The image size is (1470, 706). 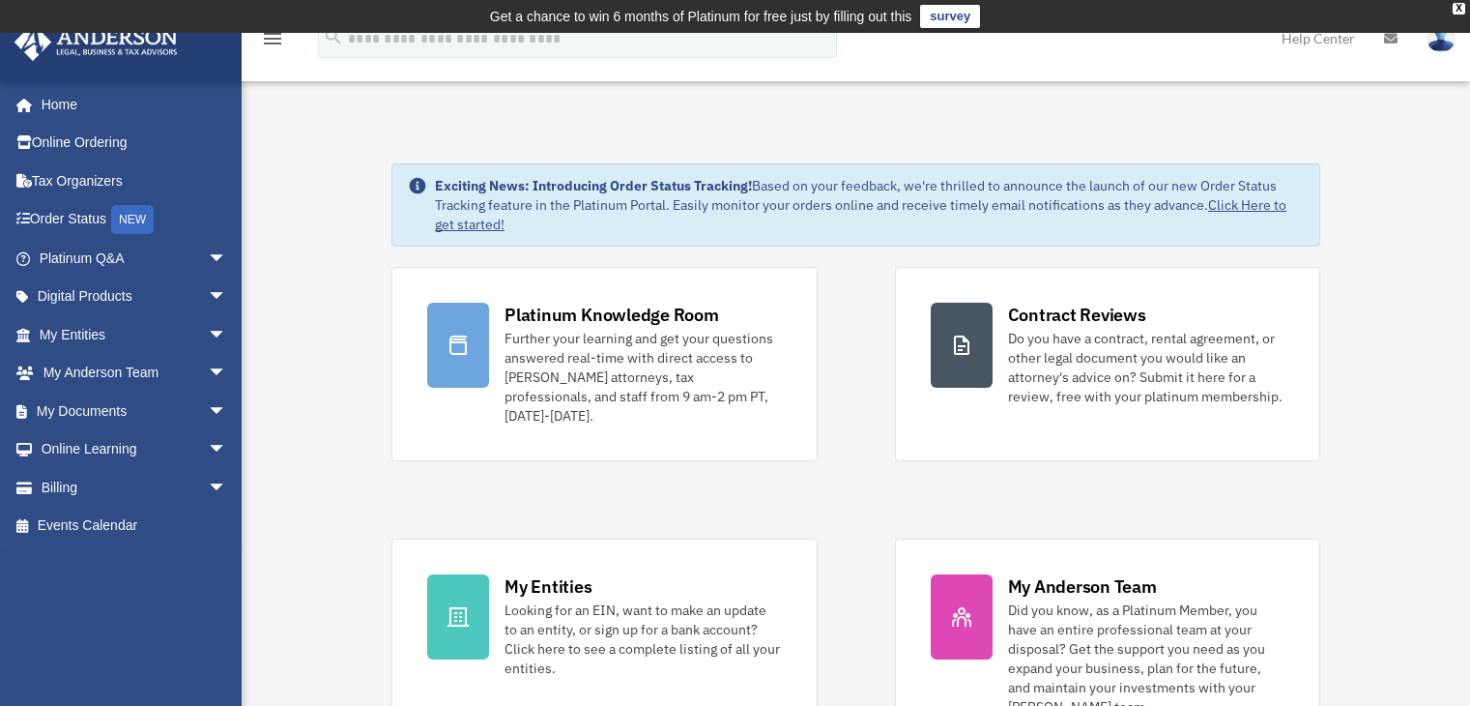 I want to click on i: menu, so click(x=273, y=39).